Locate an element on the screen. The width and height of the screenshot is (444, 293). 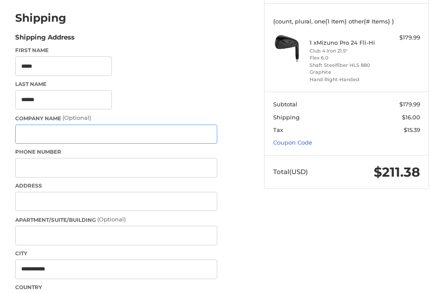
span: Shipping is located at coordinates (286, 117).